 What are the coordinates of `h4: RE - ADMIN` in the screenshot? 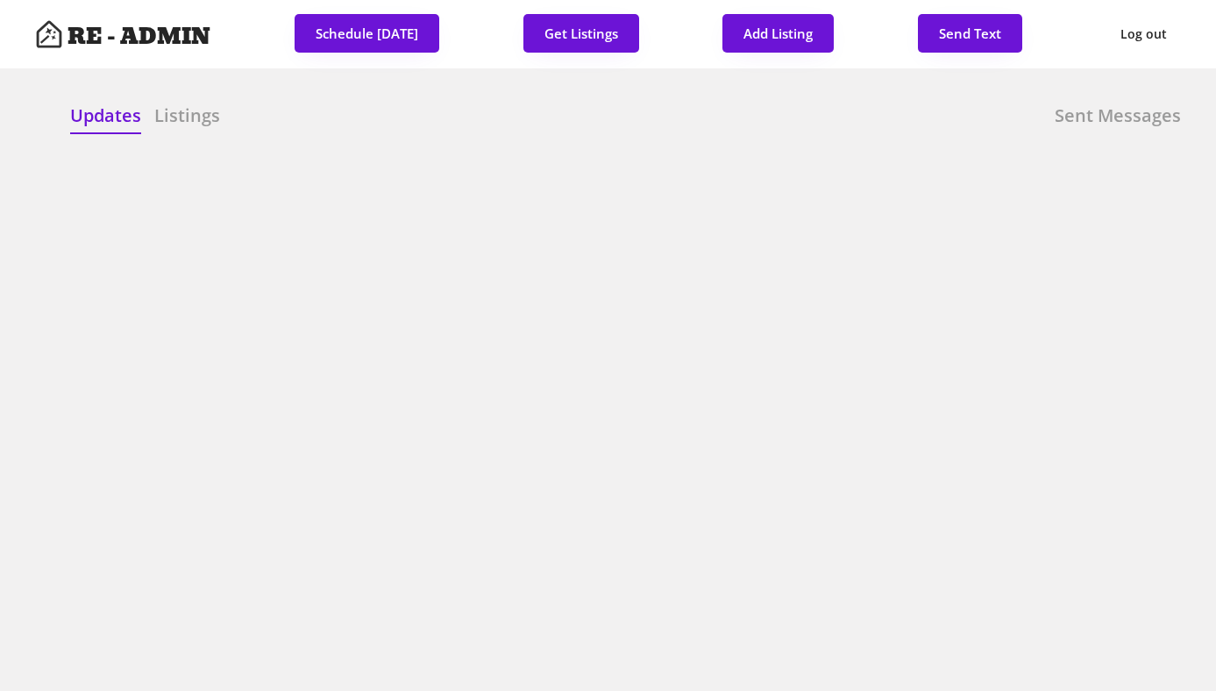 It's located at (139, 37).